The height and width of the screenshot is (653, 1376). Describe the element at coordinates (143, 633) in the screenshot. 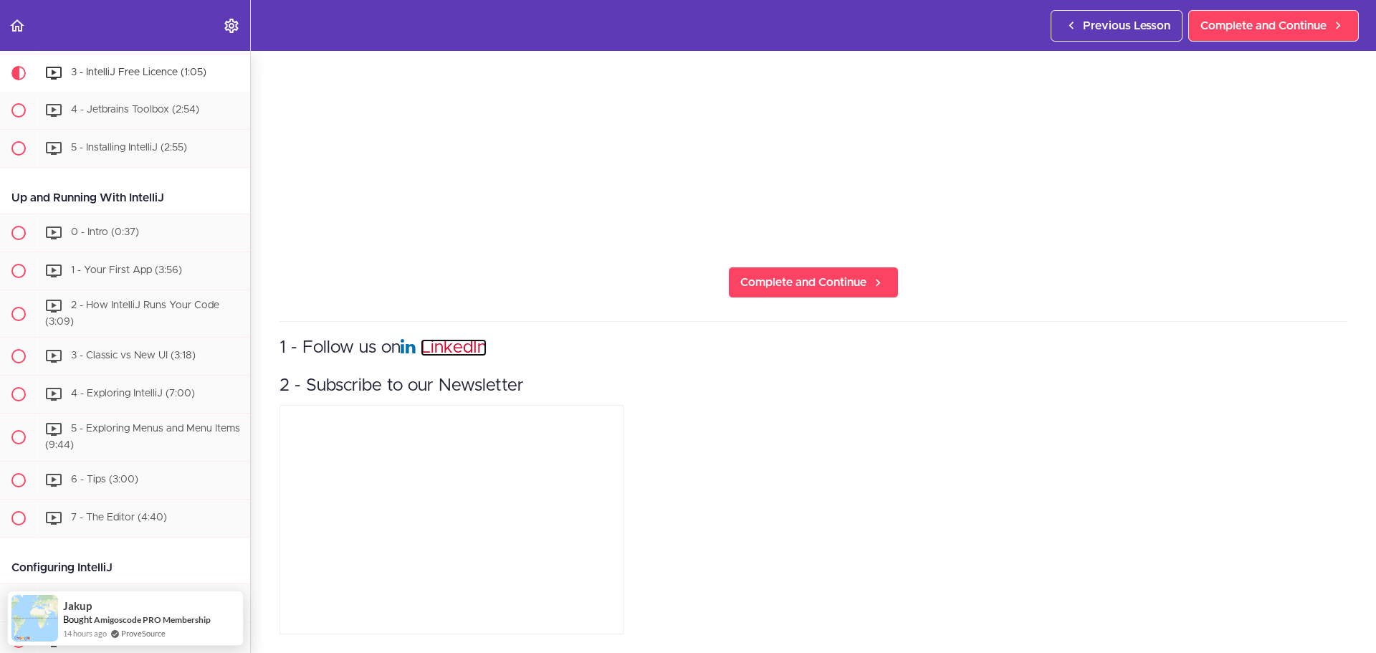

I see `a: ProveSource` at that location.